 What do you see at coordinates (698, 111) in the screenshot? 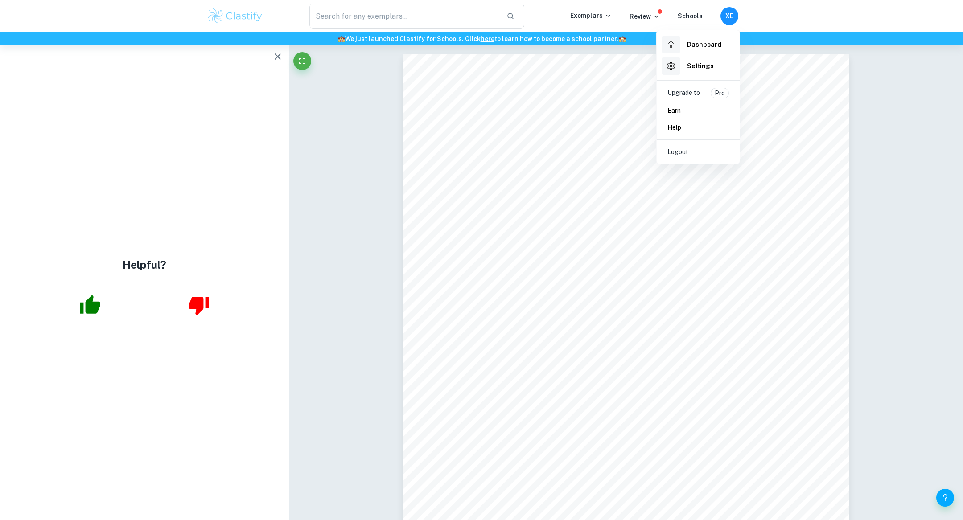
I see `a: Earn` at bounding box center [698, 111].